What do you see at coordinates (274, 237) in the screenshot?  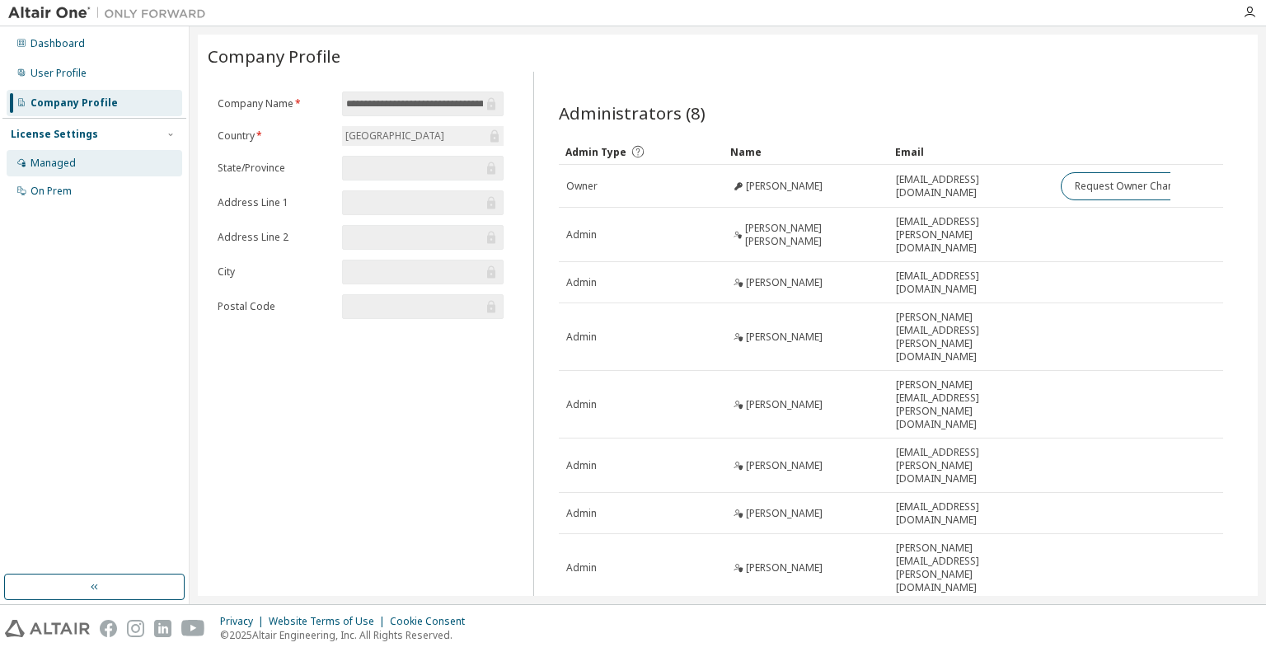 I see `label: Address Line 2` at bounding box center [274, 237].